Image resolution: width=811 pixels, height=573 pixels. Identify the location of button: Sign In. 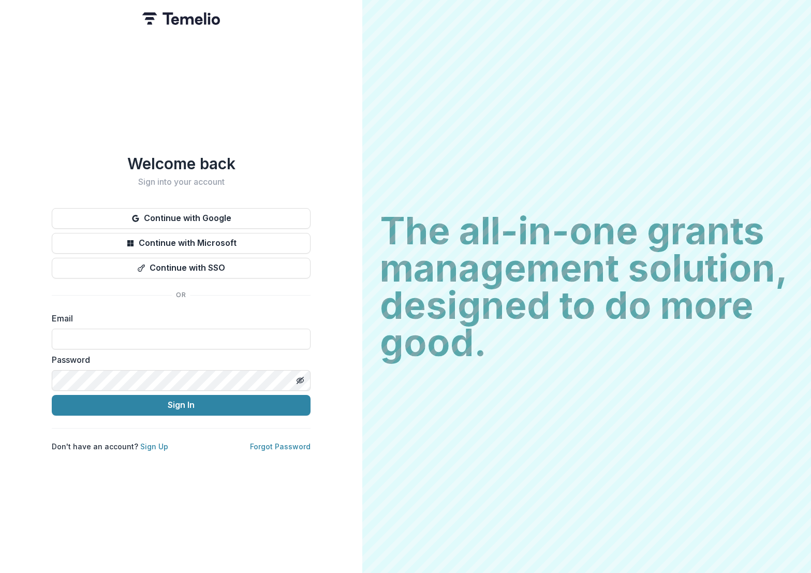
(181, 405).